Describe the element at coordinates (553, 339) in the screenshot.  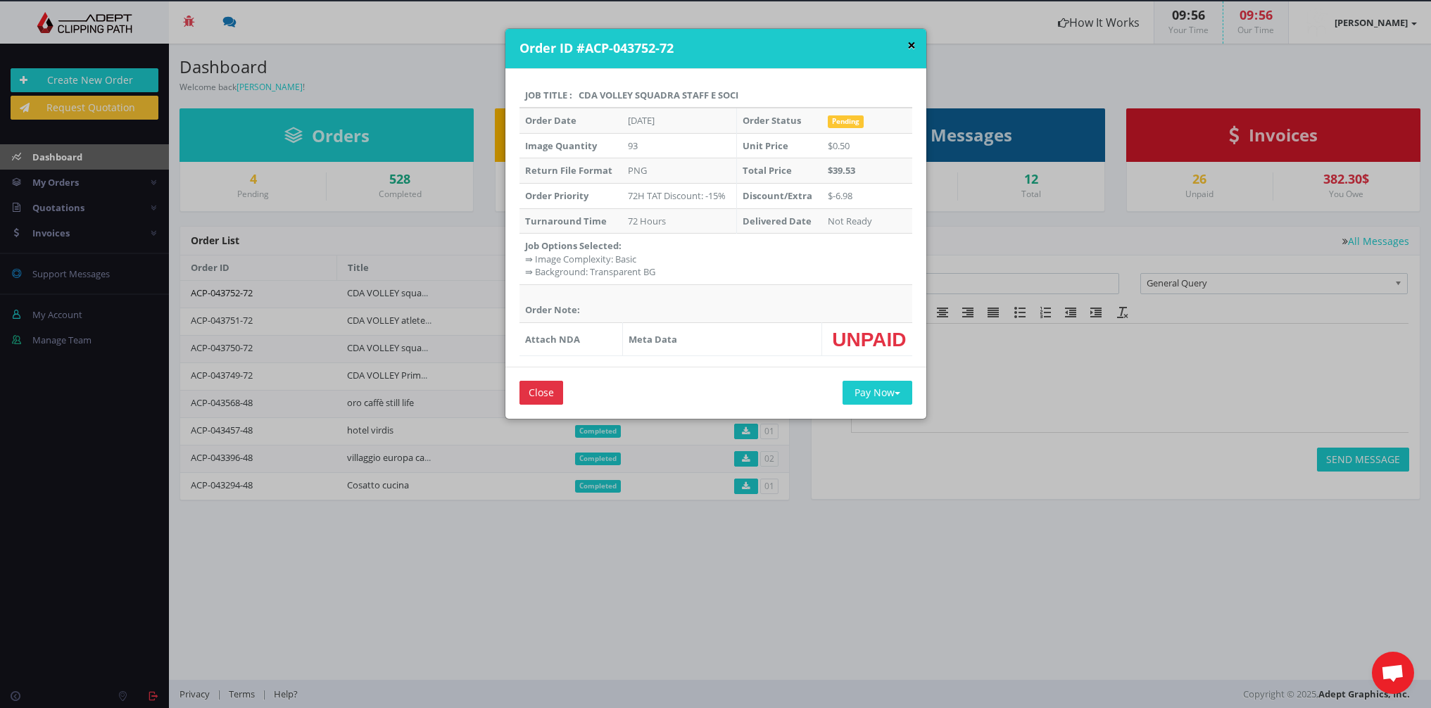
I see `strong: Attach NDA` at that location.